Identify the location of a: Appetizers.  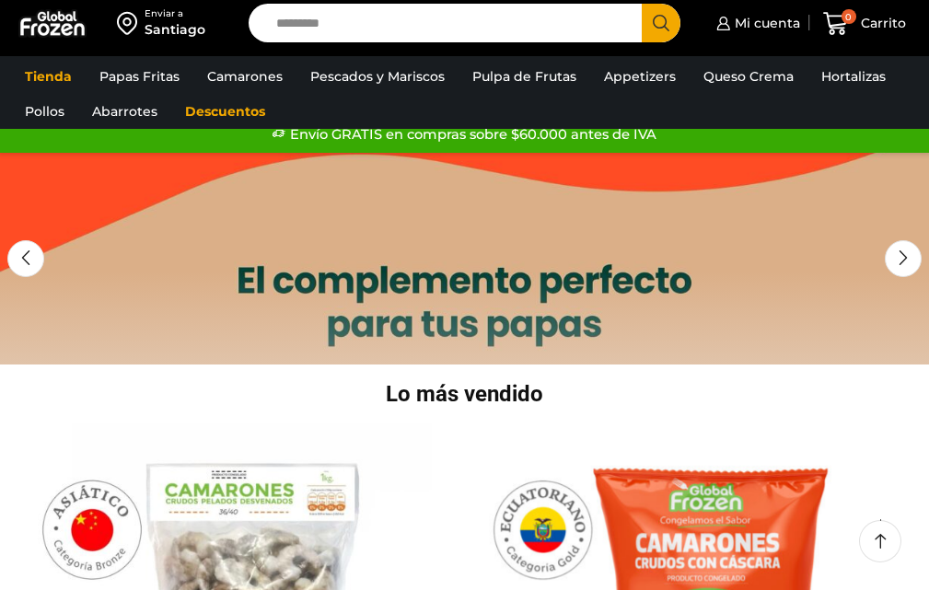
(640, 76).